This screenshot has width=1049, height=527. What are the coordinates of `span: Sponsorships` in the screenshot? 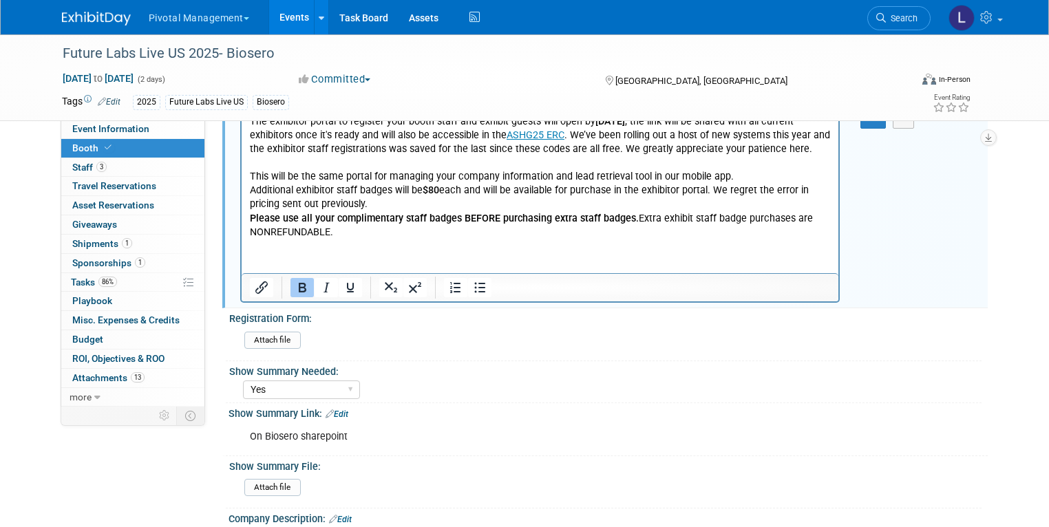 It's located at (109, 263).